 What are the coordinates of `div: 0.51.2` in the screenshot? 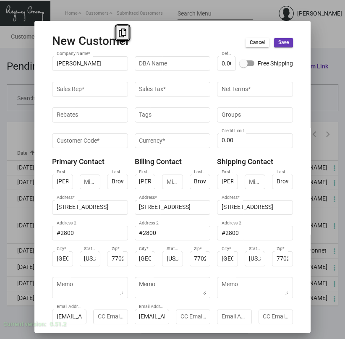 It's located at (58, 324).